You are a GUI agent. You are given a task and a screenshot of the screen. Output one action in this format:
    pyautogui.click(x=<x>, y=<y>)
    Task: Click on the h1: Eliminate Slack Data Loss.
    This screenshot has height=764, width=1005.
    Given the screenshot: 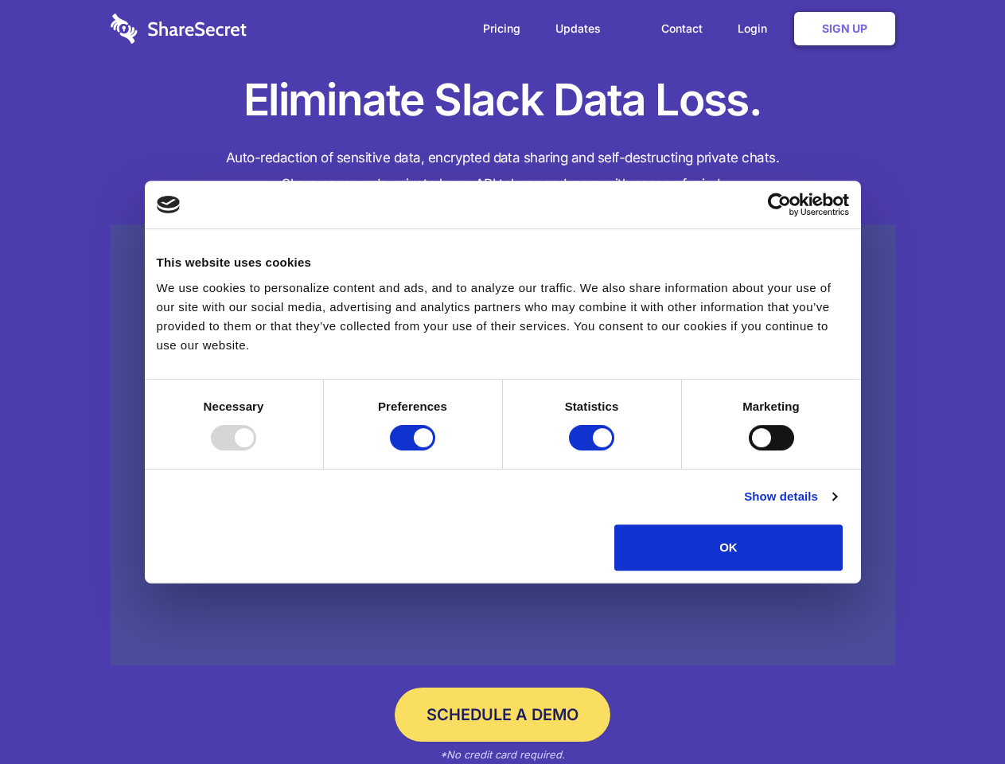 What is the action you would take?
    pyautogui.click(x=503, y=100)
    